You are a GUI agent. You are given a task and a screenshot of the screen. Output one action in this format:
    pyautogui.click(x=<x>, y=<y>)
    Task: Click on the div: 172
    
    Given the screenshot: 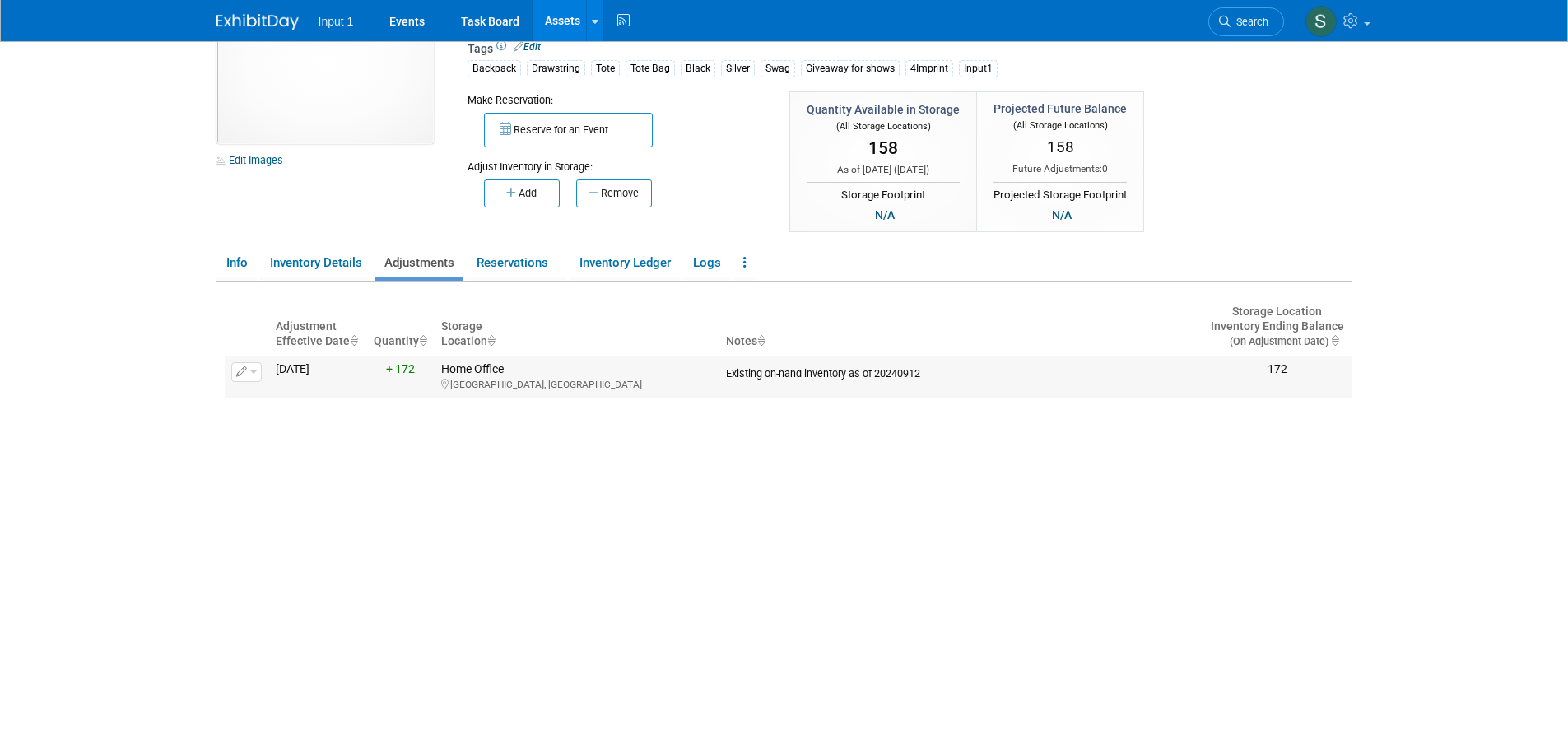 What is the action you would take?
    pyautogui.click(x=1277, y=369)
    